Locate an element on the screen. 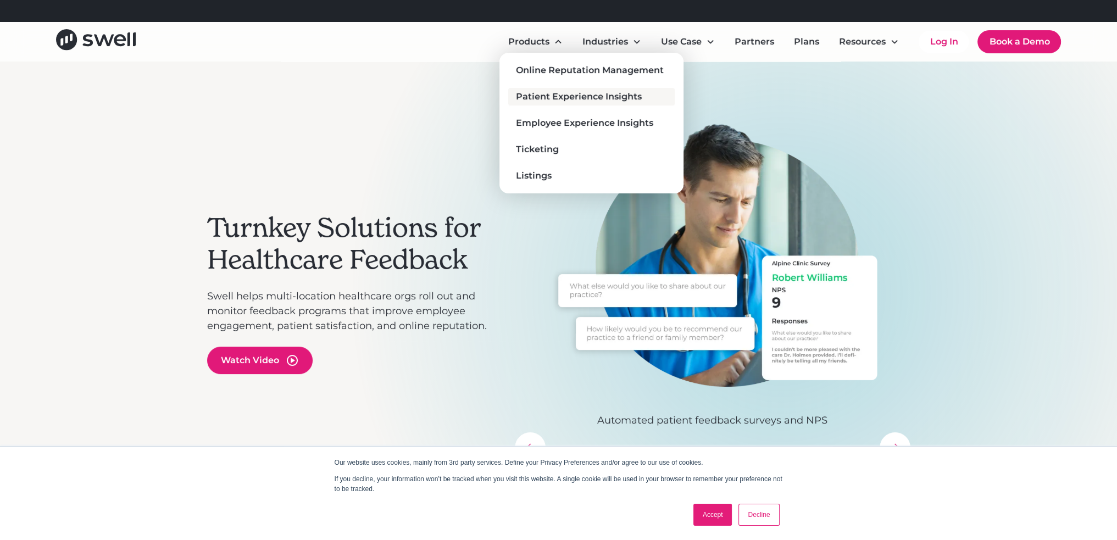 This screenshot has width=1117, height=540. a: open lightbox is located at coordinates (260, 361).